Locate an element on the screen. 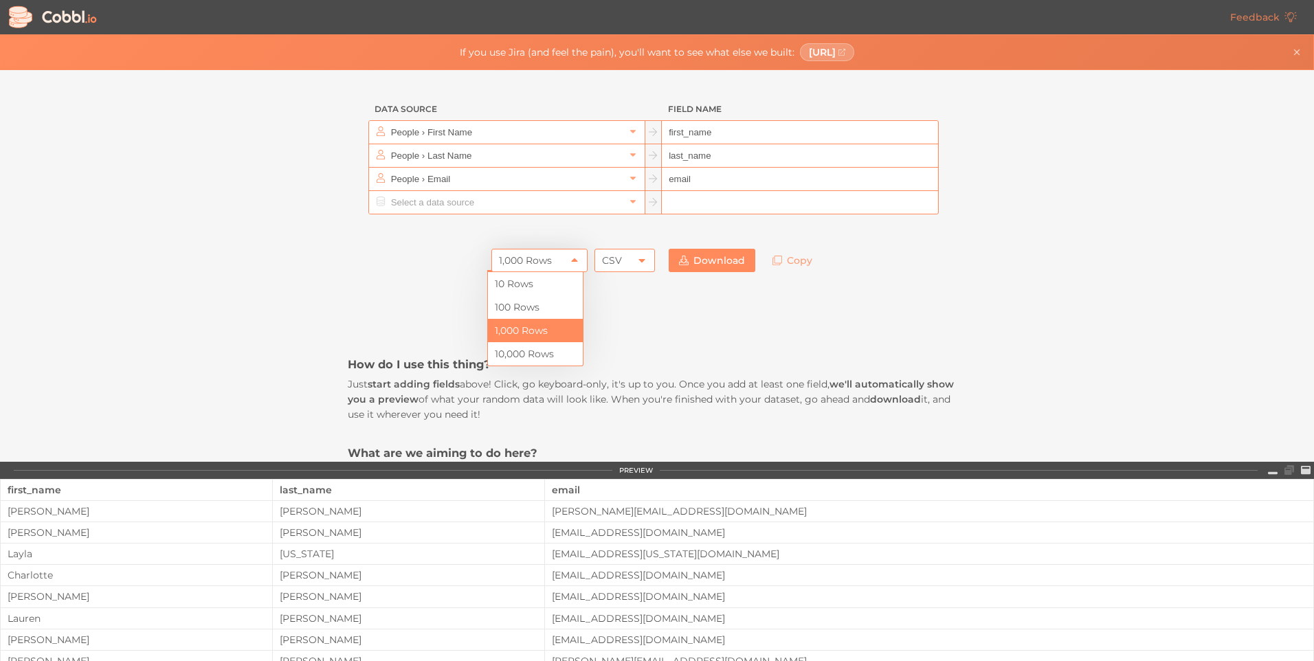 The width and height of the screenshot is (1314, 661). div: Layla is located at coordinates (136, 554).